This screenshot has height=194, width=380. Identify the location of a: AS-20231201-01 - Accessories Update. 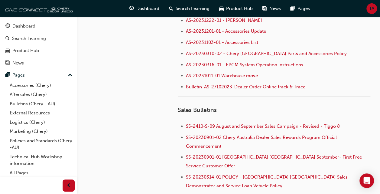
(226, 31).